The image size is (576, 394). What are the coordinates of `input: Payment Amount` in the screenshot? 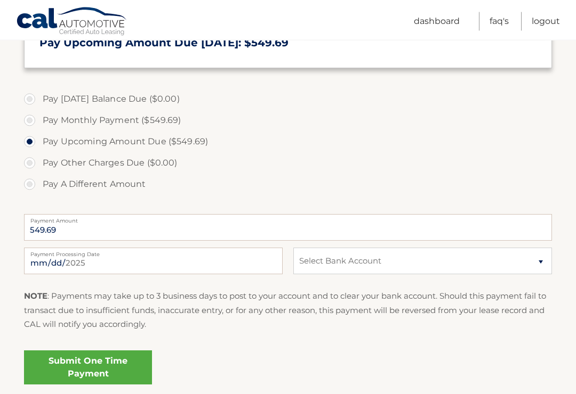 It's located at (288, 228).